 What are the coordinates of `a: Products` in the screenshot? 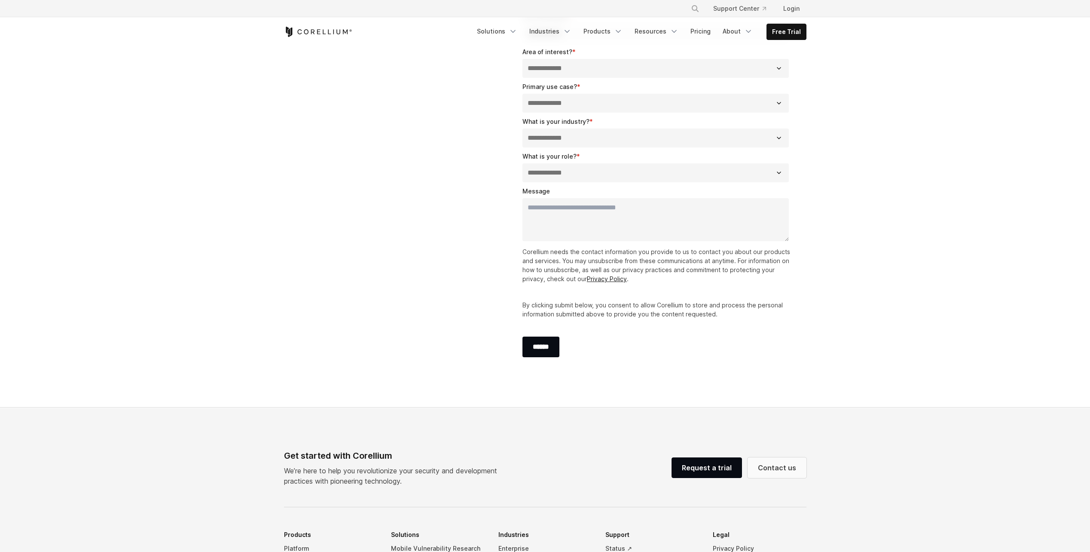 It's located at (603, 31).